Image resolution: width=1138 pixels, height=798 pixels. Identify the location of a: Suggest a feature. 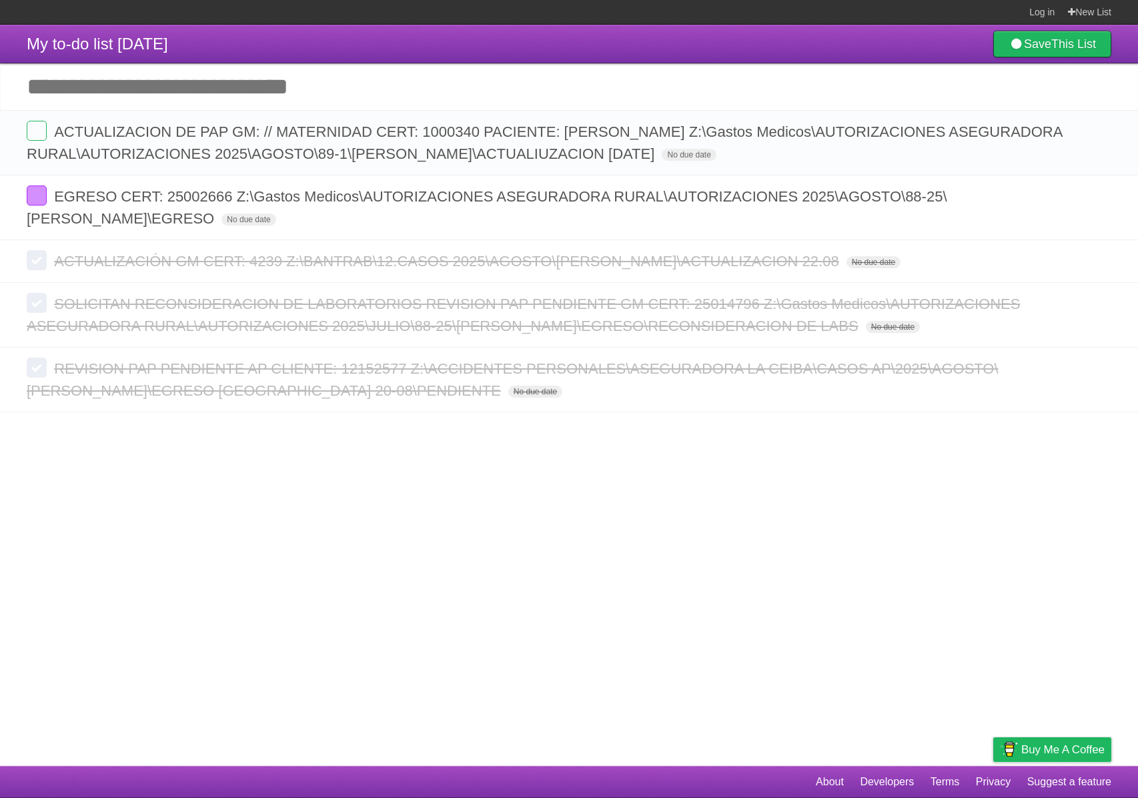
(1069, 782).